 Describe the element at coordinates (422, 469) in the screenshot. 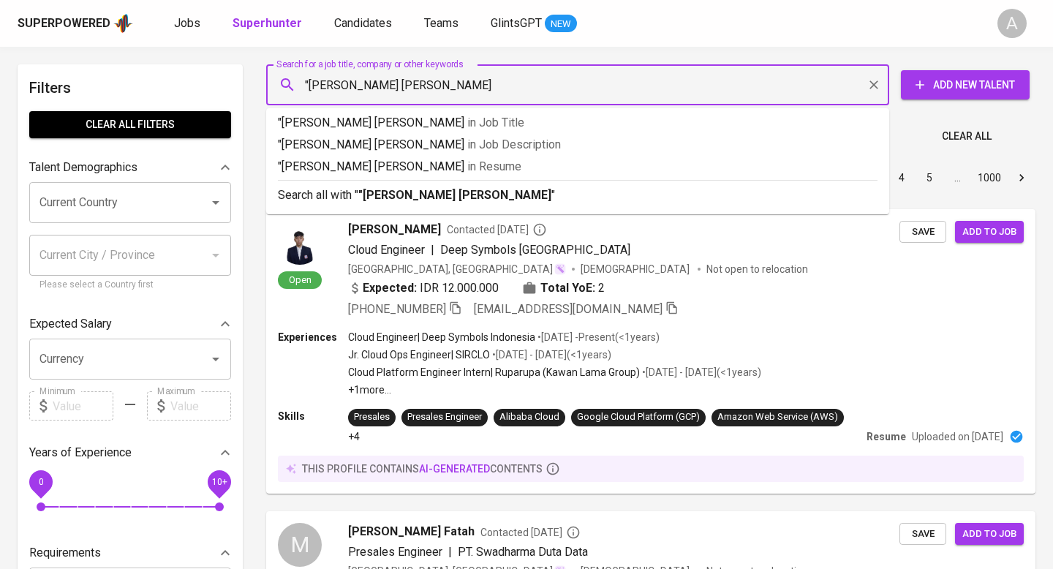

I see `p: this profile contains contents` at that location.